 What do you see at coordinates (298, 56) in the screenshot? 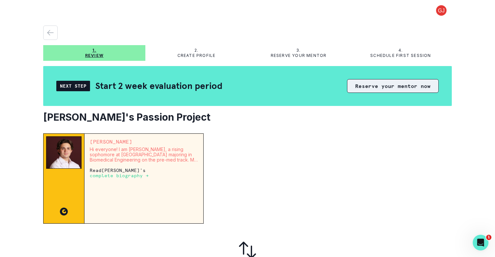
I see `p: Reserve your mentor` at bounding box center [298, 56].